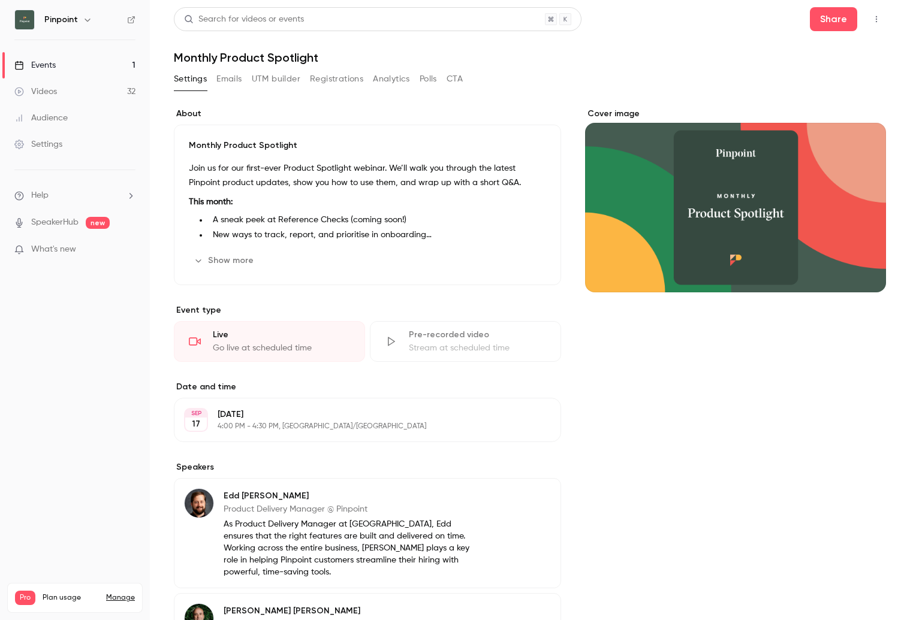  Describe the element at coordinates (35, 65) in the screenshot. I see `div: Events` at that location.